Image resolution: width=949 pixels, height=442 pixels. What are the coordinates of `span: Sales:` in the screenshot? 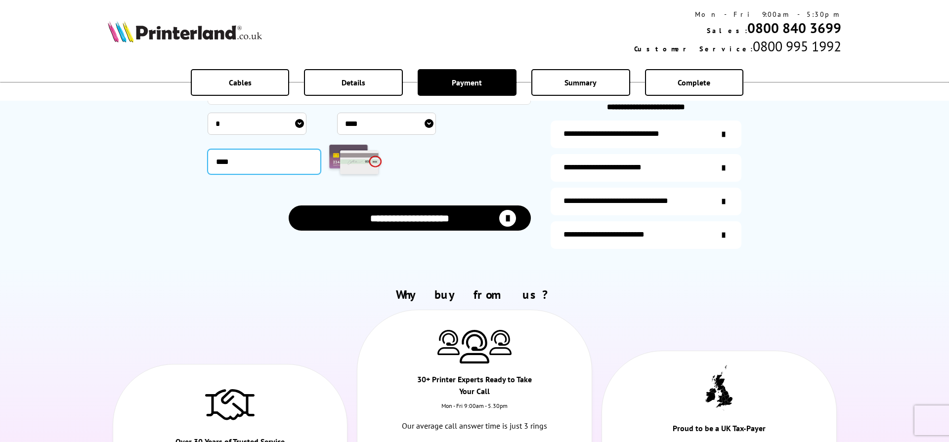 It's located at (727, 31).